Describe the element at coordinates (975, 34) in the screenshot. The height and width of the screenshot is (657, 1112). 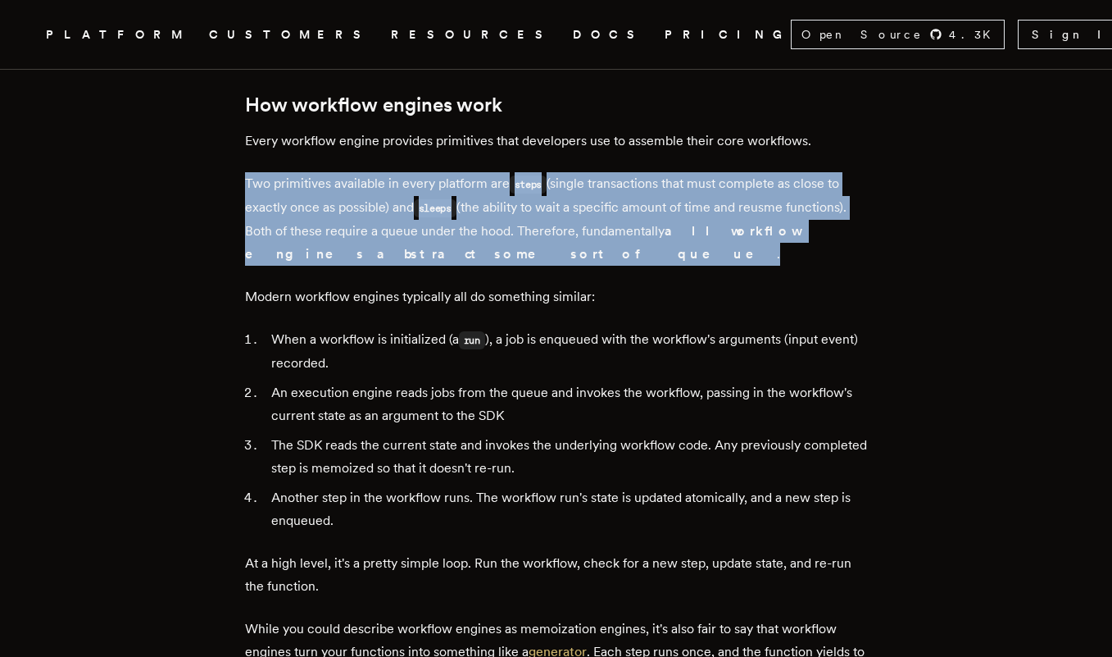
I see `span: 4.3 K` at that location.